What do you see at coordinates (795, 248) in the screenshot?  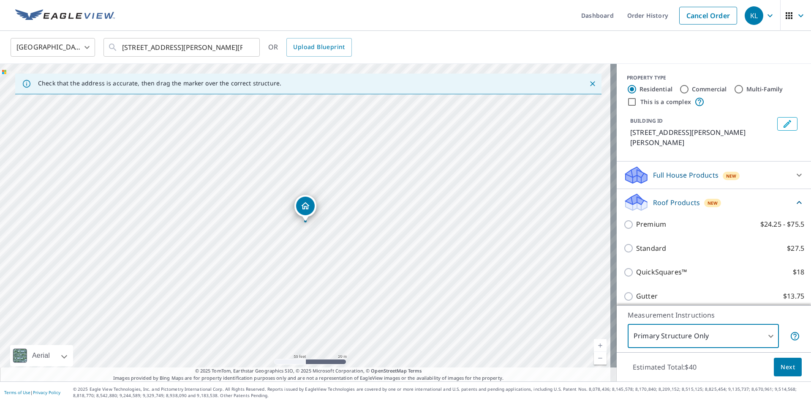 I see `p: $27.5` at bounding box center [795, 248].